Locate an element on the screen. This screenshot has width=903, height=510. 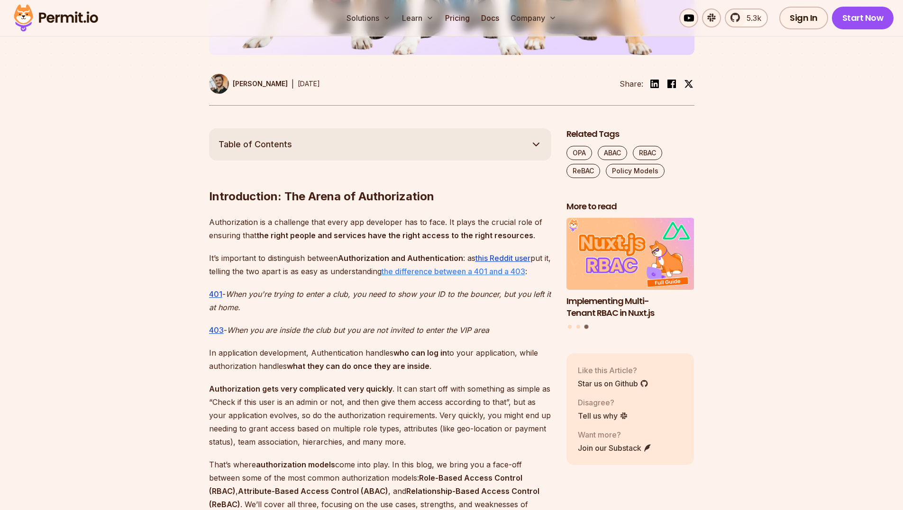
button: Table of Contents is located at coordinates (380, 145).